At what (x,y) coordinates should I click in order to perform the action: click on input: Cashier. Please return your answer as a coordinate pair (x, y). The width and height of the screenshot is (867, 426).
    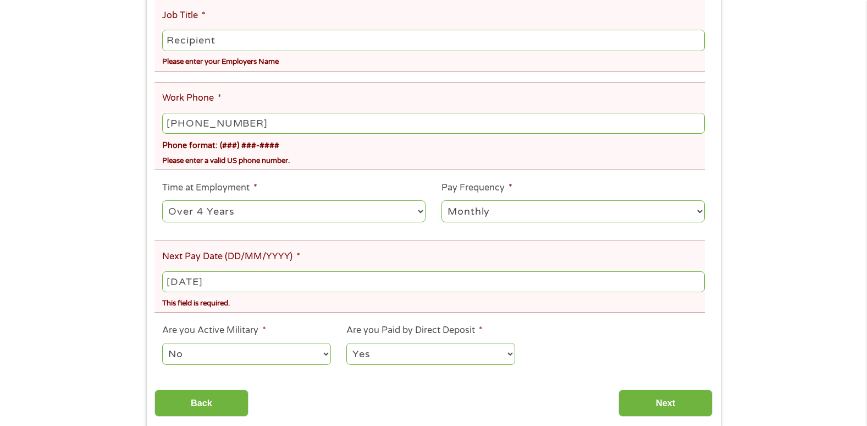
    Looking at the image, I should click on (433, 40).